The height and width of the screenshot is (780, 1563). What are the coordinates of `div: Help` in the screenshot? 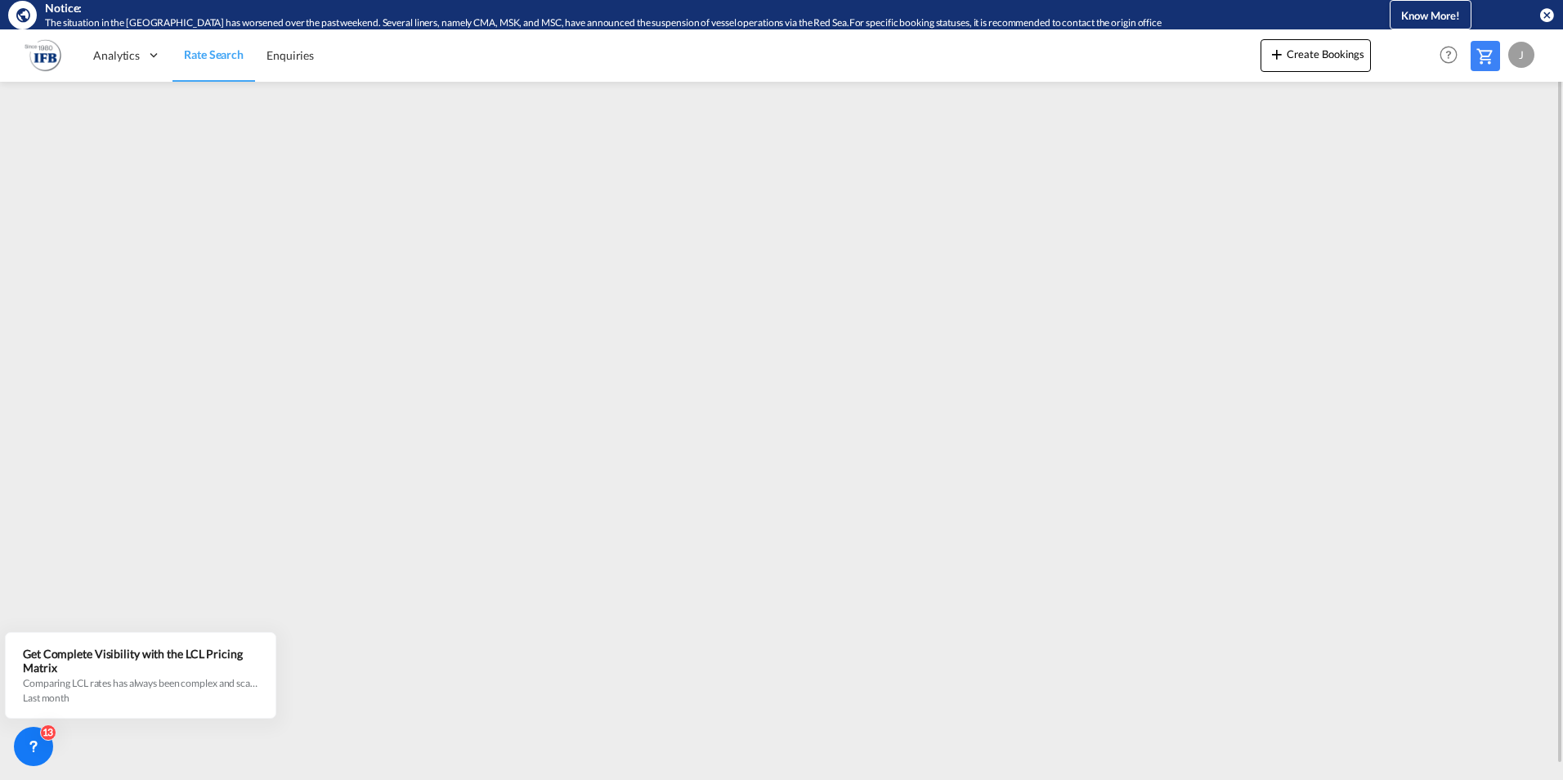 It's located at (1453, 56).